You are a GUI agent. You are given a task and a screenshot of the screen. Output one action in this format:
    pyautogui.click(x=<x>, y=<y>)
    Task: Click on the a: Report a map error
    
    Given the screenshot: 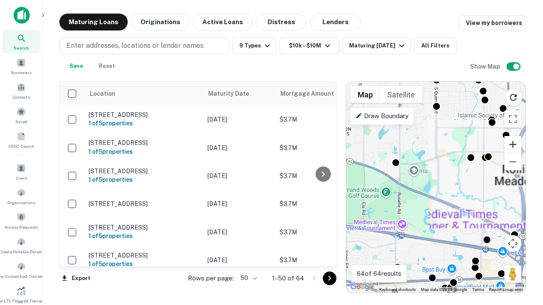 What is the action you would take?
    pyautogui.click(x=506, y=290)
    